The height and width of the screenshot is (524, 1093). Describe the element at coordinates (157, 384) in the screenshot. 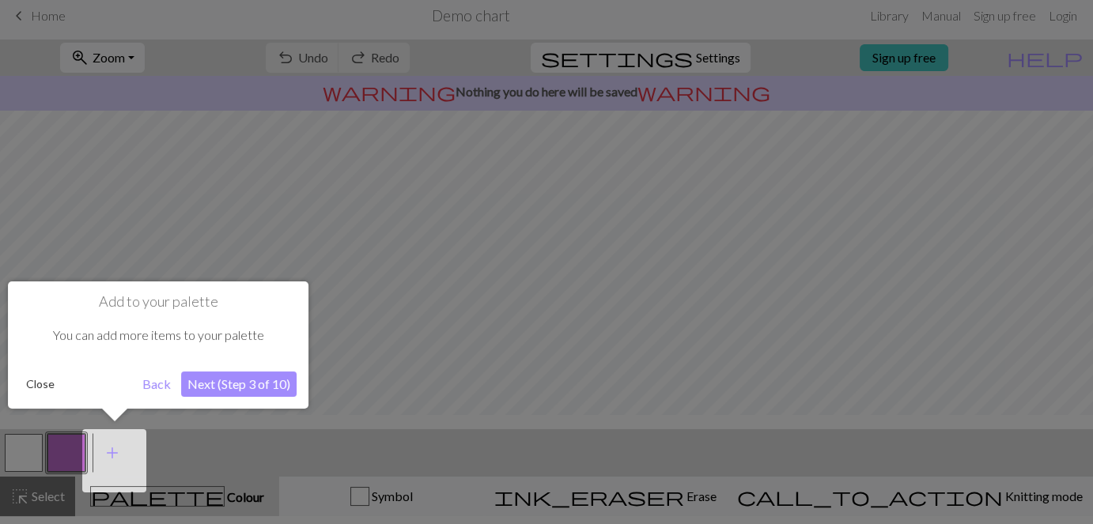

I see `button: Back` at that location.